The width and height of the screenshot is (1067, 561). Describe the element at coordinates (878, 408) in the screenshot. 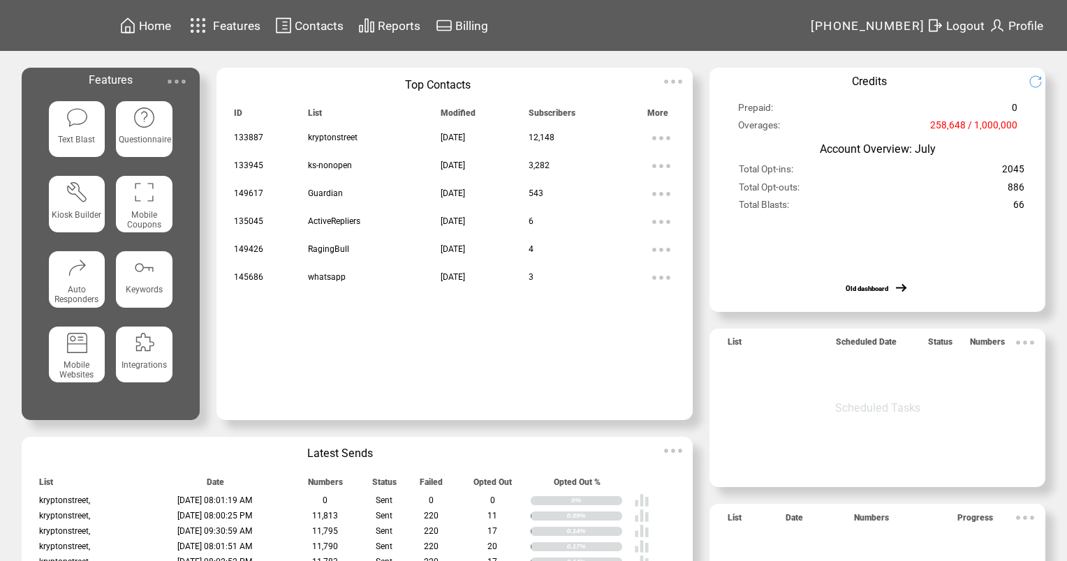

I see `span: Scheduled Tasks` at that location.